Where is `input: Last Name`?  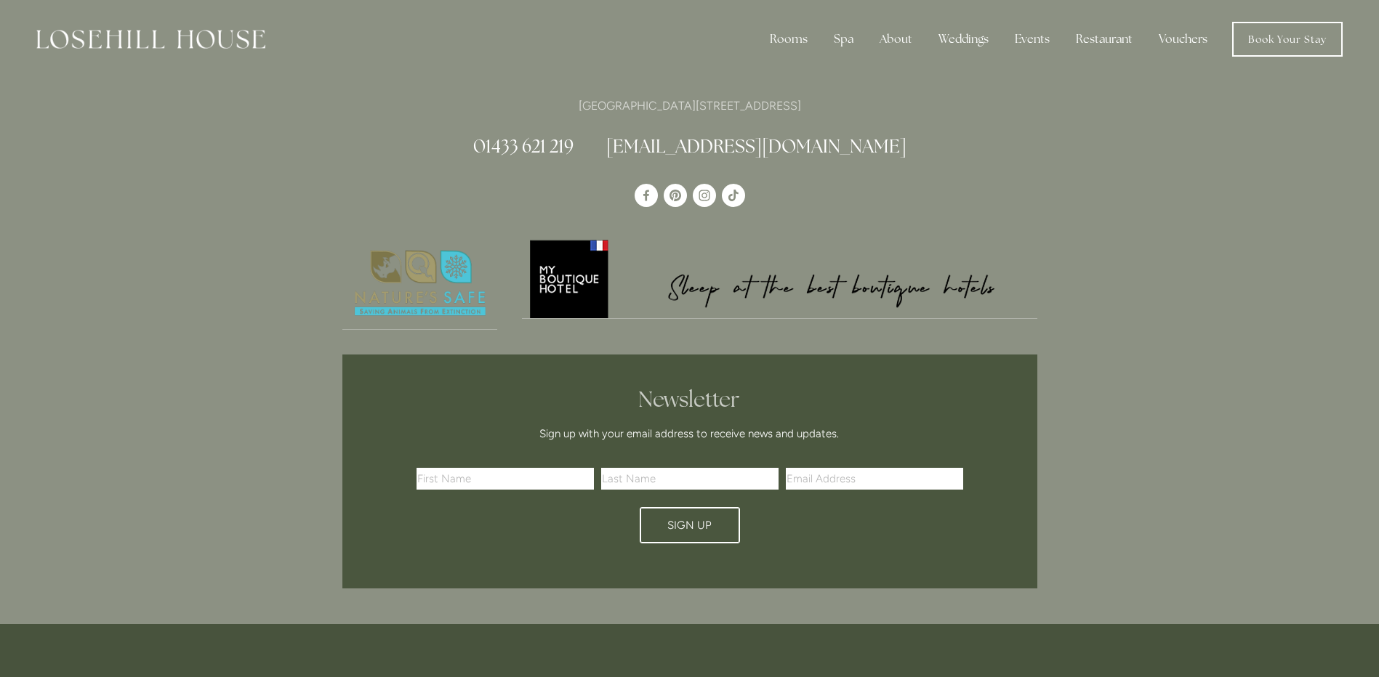
input: Last Name is located at coordinates (690, 479).